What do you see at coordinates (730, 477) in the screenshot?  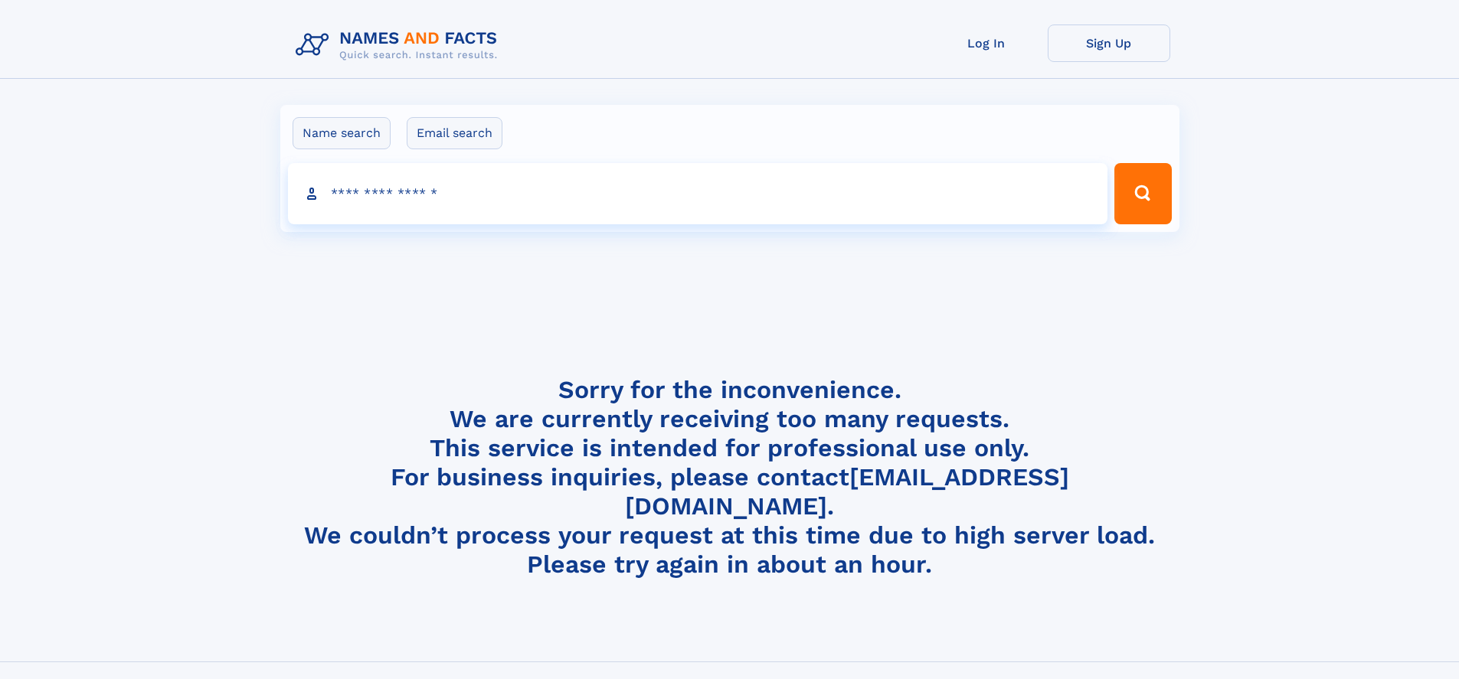 I see `h4: Sorry for the inconvenience. We are currently receiving too many requests. This service is intend...` at bounding box center [730, 477].